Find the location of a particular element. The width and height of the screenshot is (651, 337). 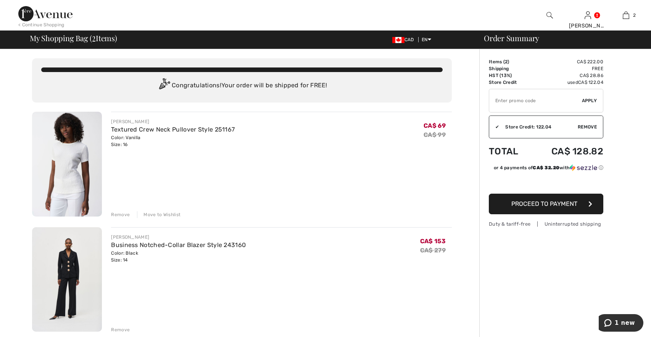

div: Congratulations! Your order will be shipped for FREE! is located at coordinates (242, 86).